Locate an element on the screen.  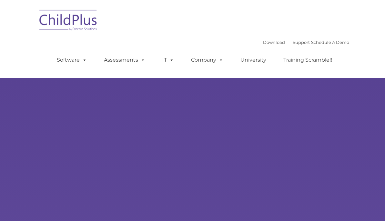
a: Download is located at coordinates (274, 42).